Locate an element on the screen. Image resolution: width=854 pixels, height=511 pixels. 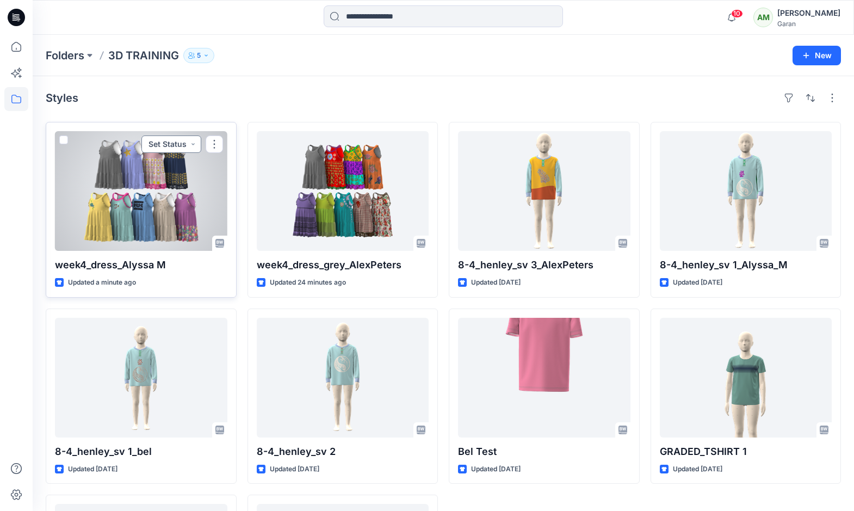
a: 8-4_henley_sv 2 is located at coordinates (343, 377).